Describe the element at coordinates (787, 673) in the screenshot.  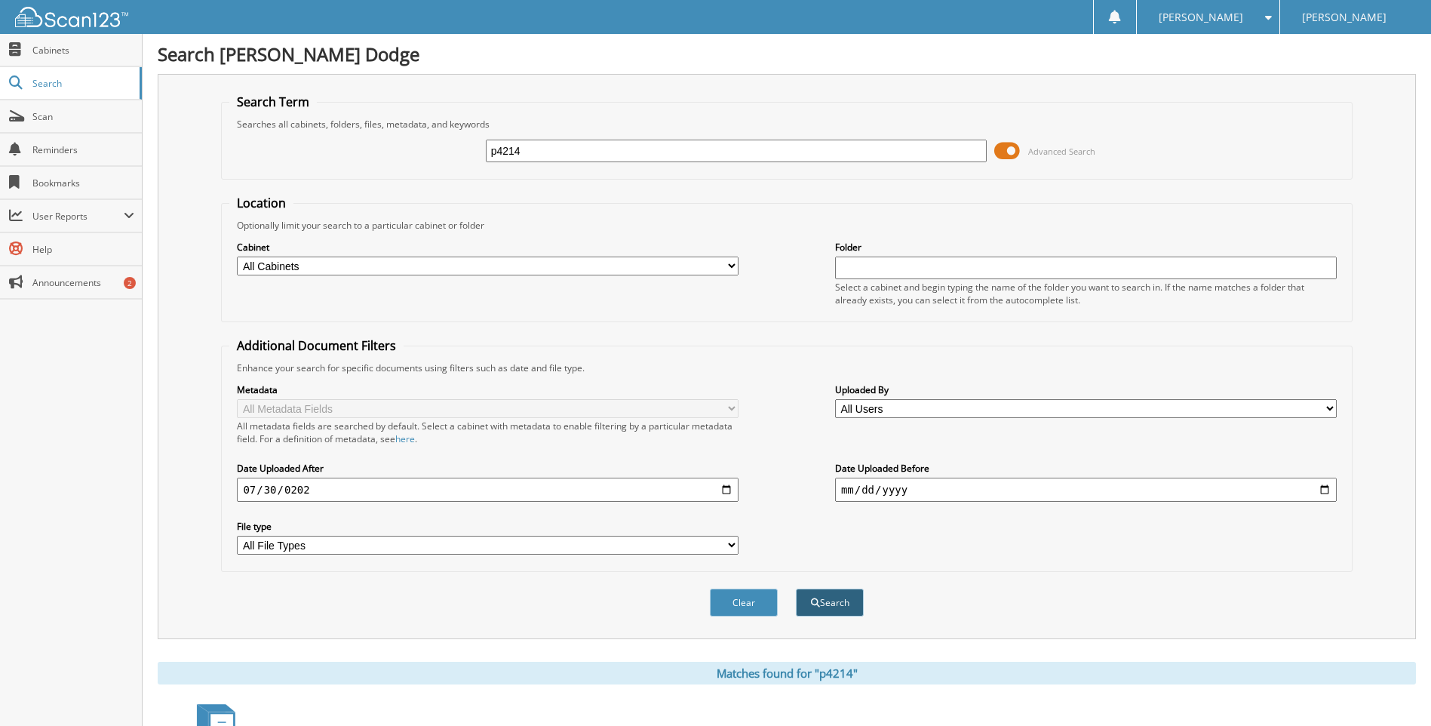
I see `div: Matches found for "p4214"` at that location.